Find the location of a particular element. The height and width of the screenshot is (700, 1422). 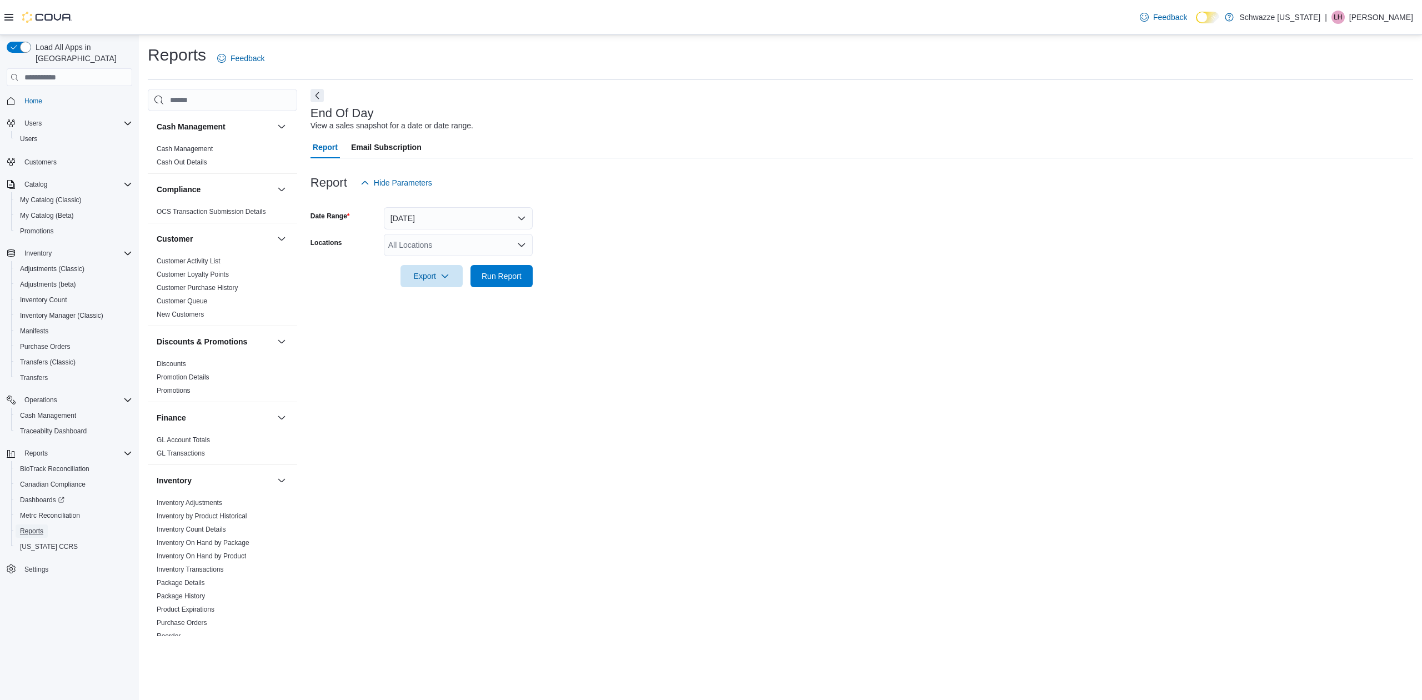

span: Metrc Reconciliation is located at coordinates (50, 515).